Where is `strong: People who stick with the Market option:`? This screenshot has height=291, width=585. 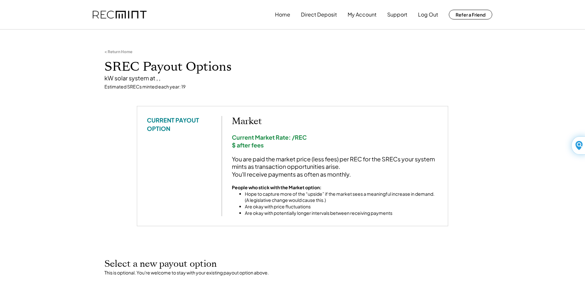 strong: People who stick with the Market option: is located at coordinates (277, 187).